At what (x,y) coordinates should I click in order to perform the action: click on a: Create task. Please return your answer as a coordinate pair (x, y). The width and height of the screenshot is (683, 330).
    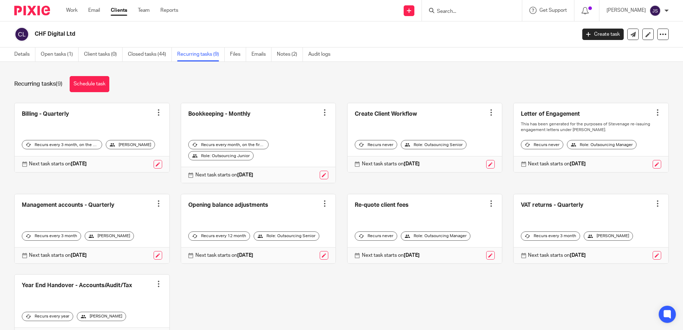
    Looking at the image, I should click on (603, 34).